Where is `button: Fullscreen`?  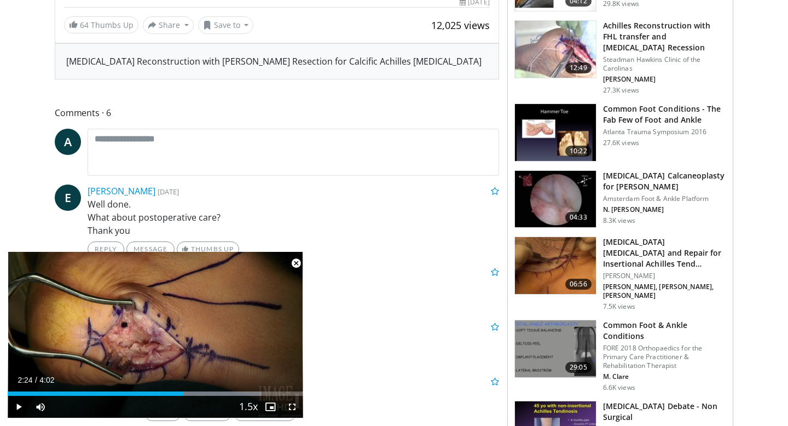 button: Fullscreen is located at coordinates (292, 406).